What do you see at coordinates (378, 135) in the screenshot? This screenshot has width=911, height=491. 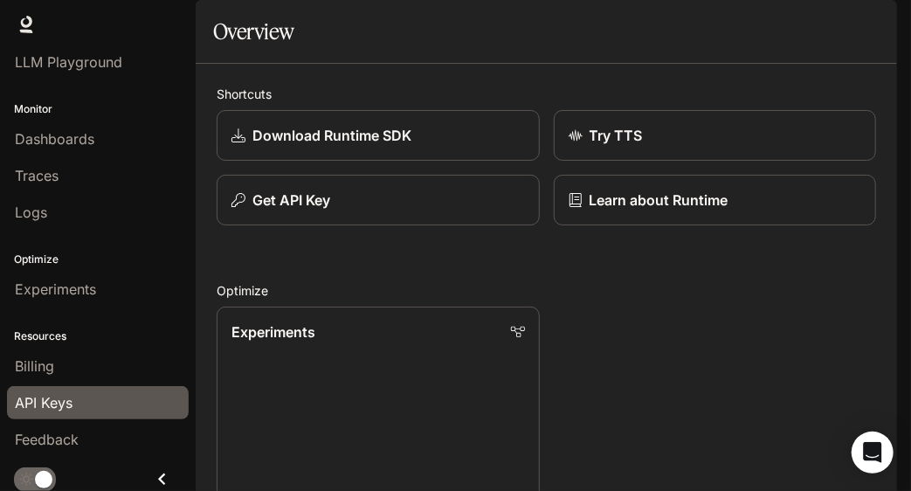 I see `a: Download Runtime SDK` at bounding box center [378, 135].